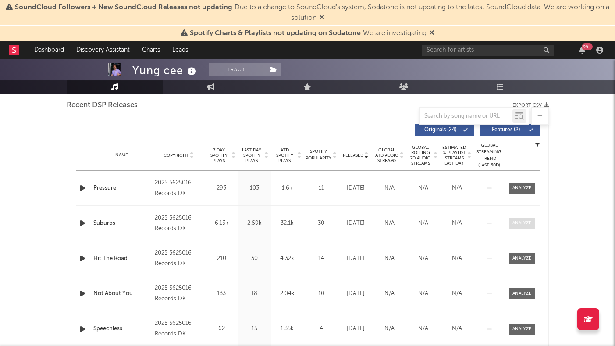  Describe the element at coordinates (180, 50) in the screenshot. I see `a: Leads` at that location.